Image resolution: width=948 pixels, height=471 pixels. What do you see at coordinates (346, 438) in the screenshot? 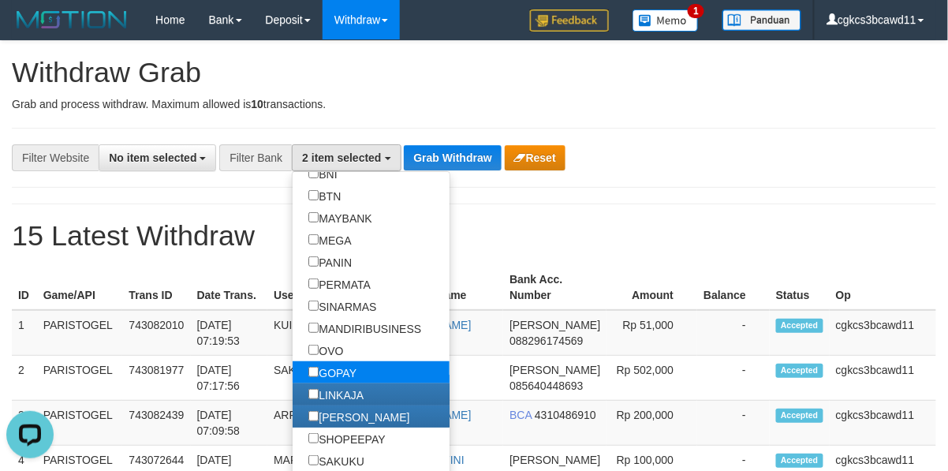
I see `label: SHOPEEPAY` at bounding box center [346, 438].